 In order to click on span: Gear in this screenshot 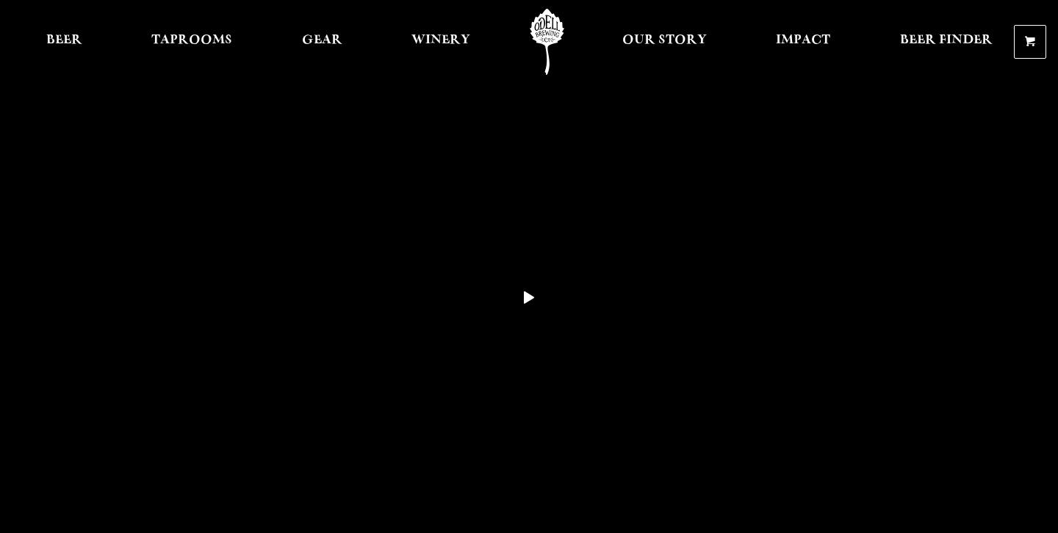, I will do `click(322, 40)`.